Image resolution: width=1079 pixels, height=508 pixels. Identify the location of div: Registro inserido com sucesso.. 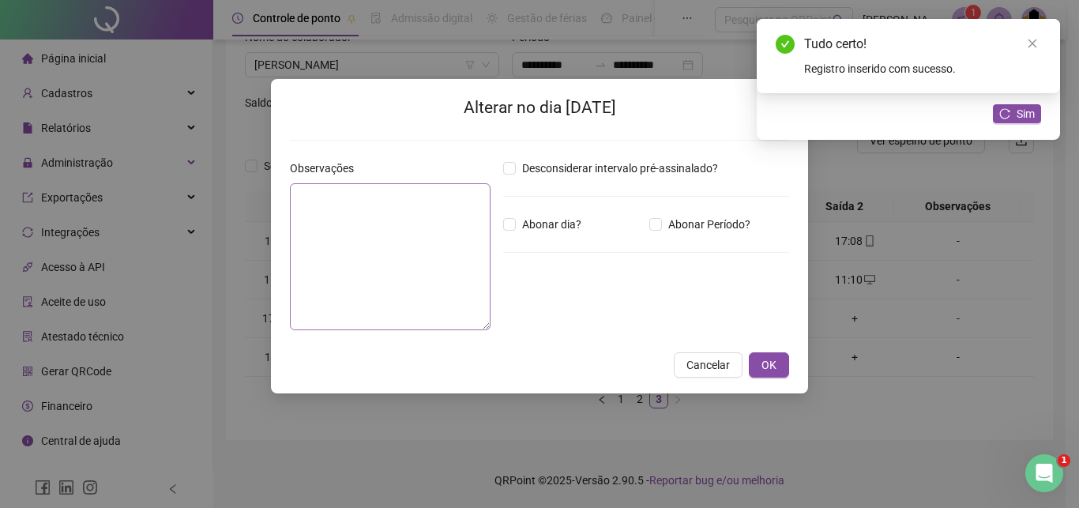
(923, 69).